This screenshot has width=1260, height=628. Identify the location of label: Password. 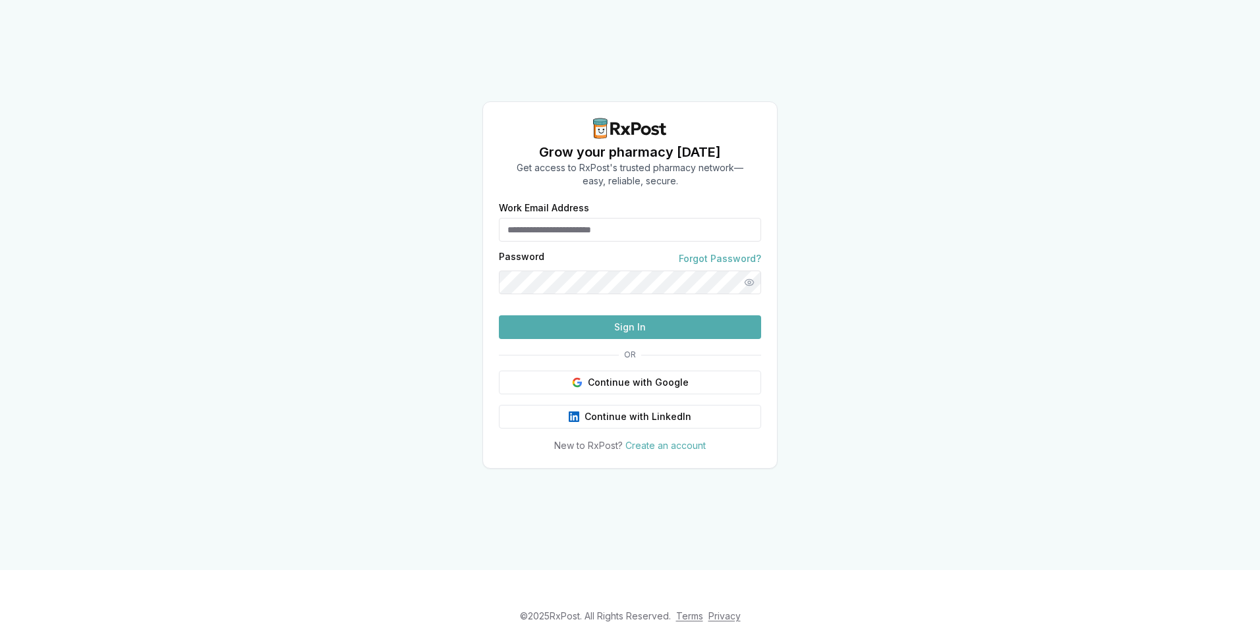
(521, 259).